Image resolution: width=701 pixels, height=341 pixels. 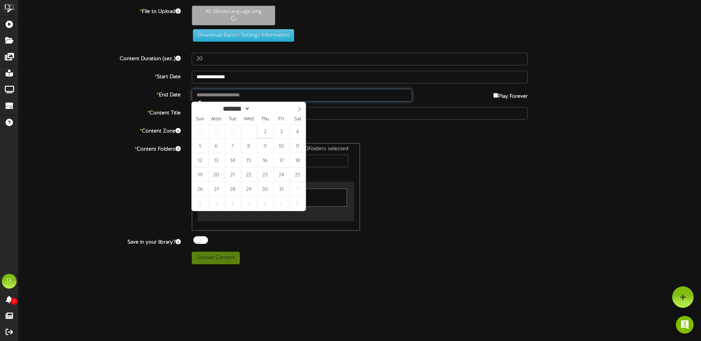 What do you see at coordinates (200, 160) in the screenshot?
I see `span: October 12, 2025` at bounding box center [200, 160].